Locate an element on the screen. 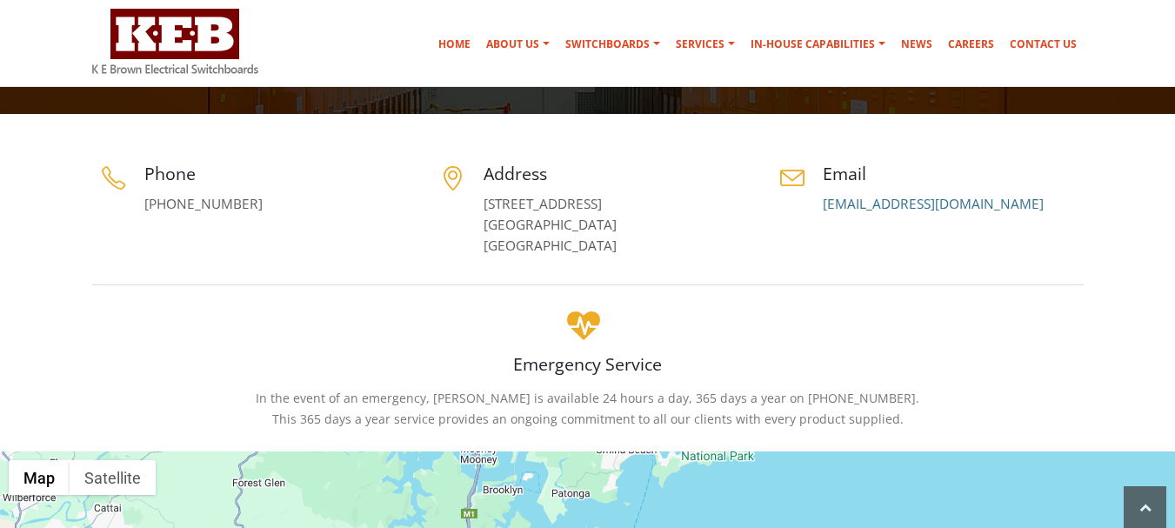 Image resolution: width=1175 pixels, height=528 pixels. h4: Email is located at coordinates (953, 173).